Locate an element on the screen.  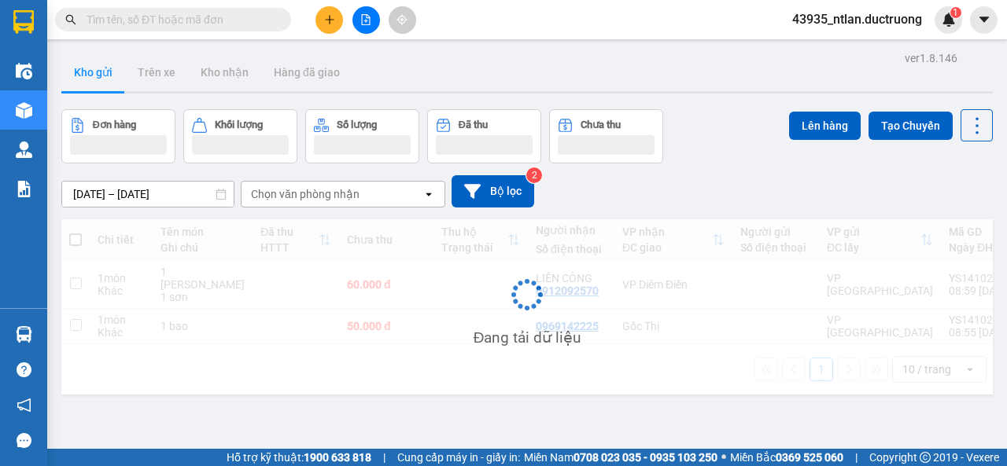
strong: 1900 633 818 is located at coordinates (337, 458).